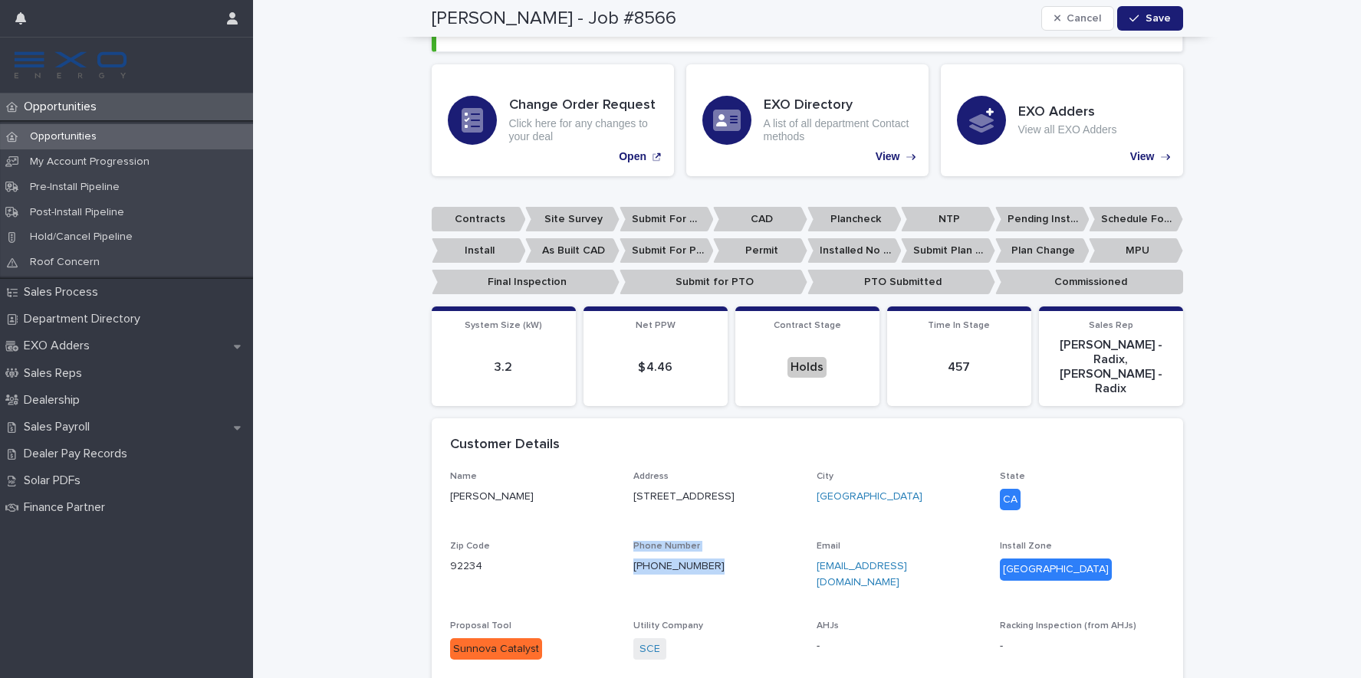 The image size is (1361, 678). Describe the element at coordinates (496, 649) in the screenshot. I see `div: Sunnova Catalyst` at that location.